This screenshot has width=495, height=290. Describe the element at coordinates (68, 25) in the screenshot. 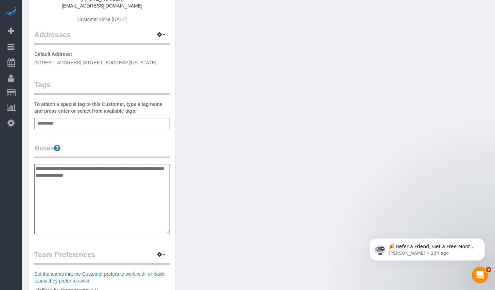

I see `div: message notification from Ellie, 23h ago. 🎉 Refer a Friend, Get a Free Month! 🎉 Love Automaid? Sh...` at that location.